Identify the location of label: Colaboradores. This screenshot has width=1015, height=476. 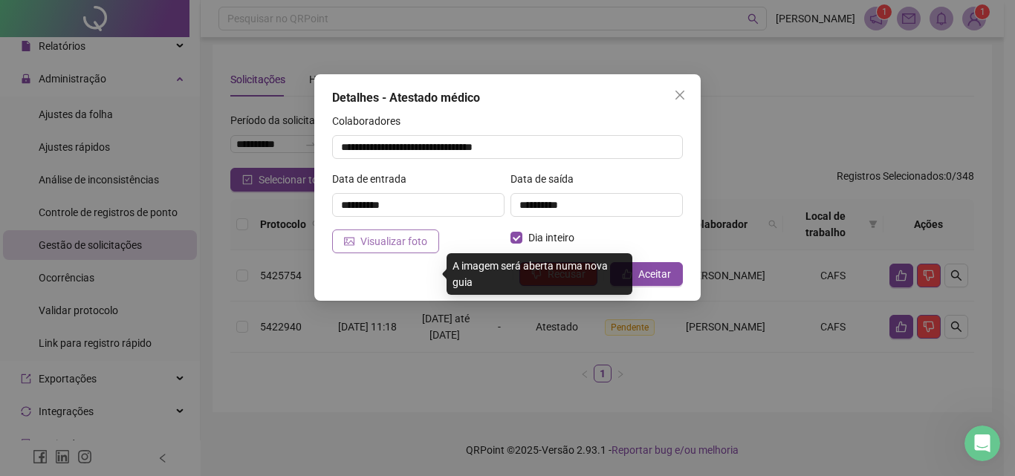
(371, 121).